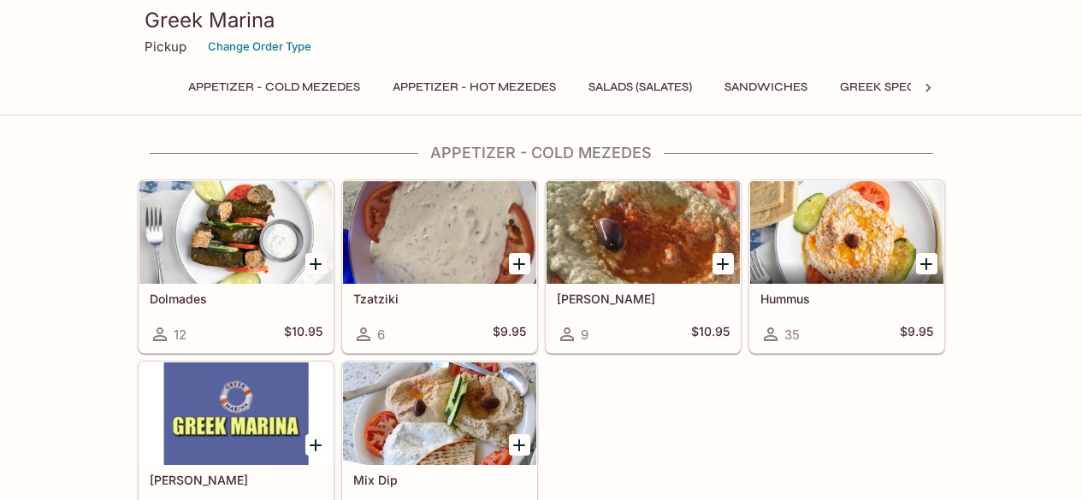  What do you see at coordinates (236, 233) in the screenshot?
I see `div: Dolmades` at bounding box center [236, 233].